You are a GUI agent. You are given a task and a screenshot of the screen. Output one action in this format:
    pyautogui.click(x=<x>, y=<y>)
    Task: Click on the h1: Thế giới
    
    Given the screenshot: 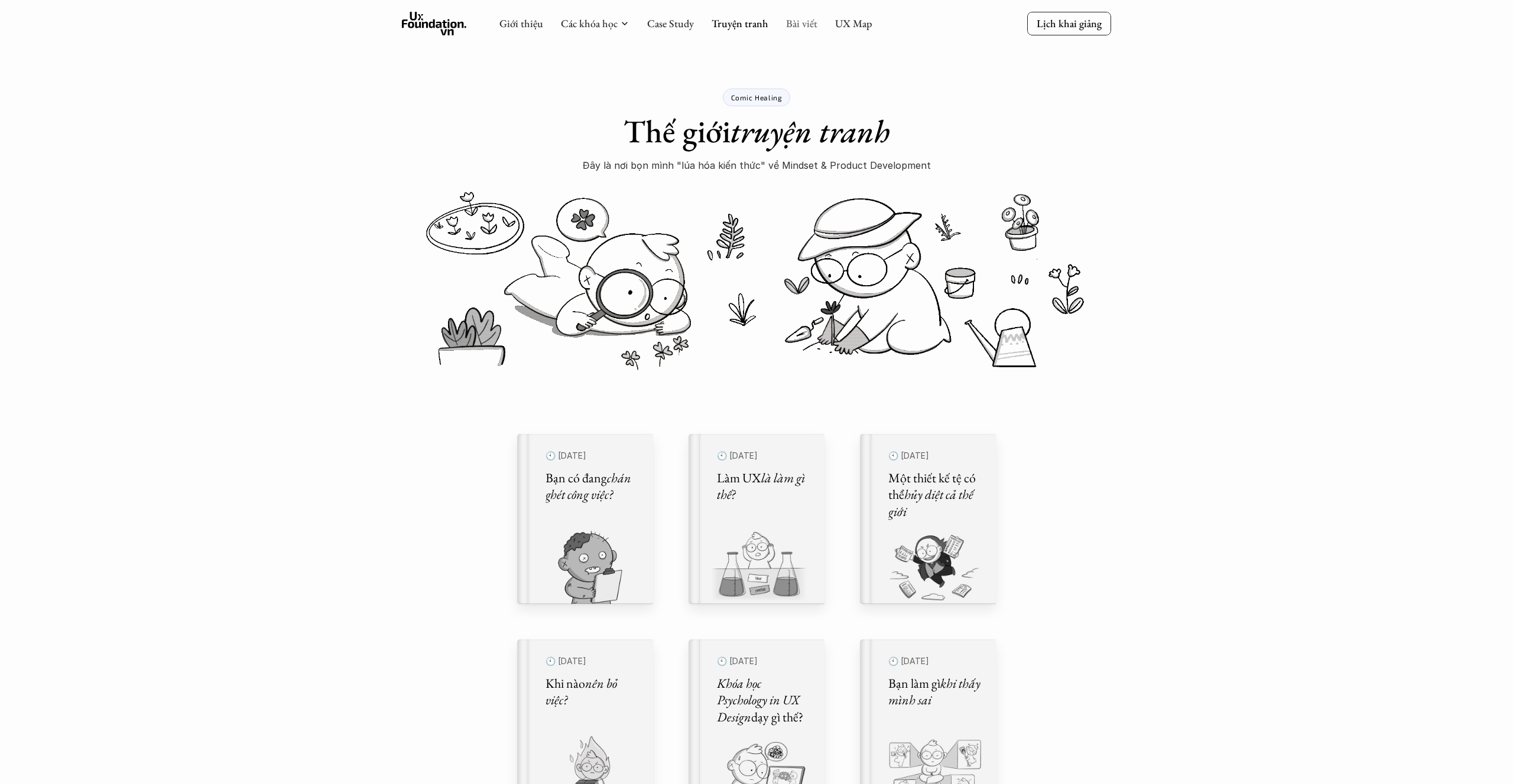 What is the action you would take?
    pyautogui.click(x=756, y=131)
    